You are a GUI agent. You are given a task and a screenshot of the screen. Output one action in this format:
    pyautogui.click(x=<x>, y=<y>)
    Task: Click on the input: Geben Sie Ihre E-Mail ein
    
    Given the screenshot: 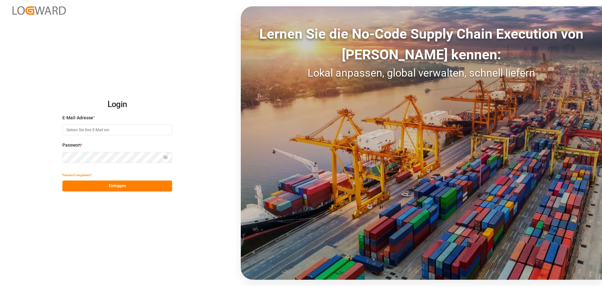 What is the action you would take?
    pyautogui.click(x=117, y=130)
    